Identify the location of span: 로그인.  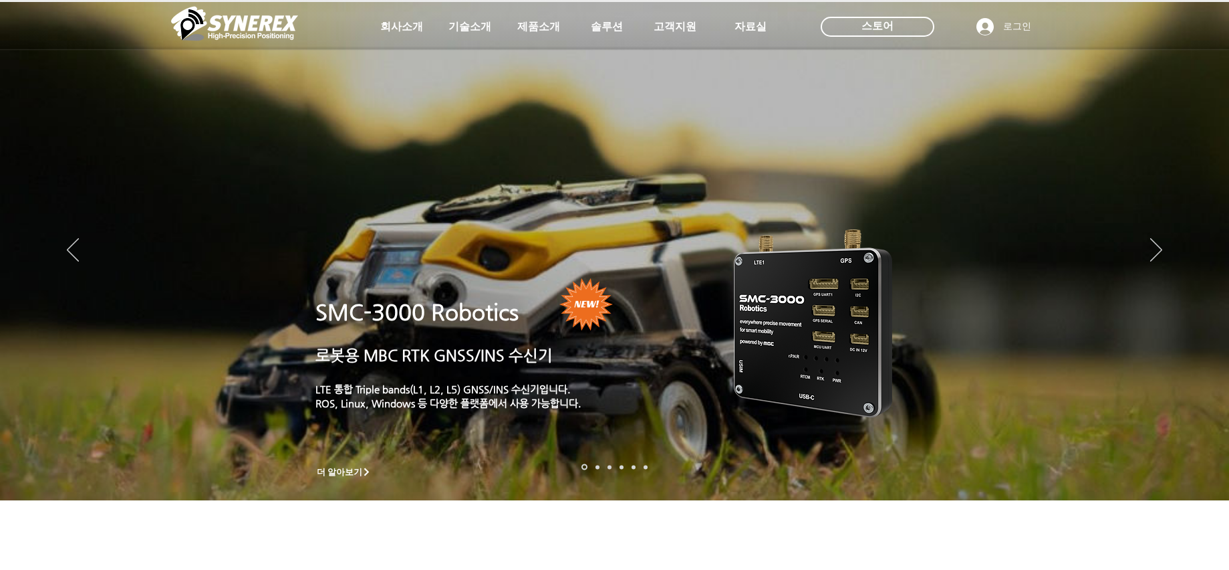
(1017, 27).